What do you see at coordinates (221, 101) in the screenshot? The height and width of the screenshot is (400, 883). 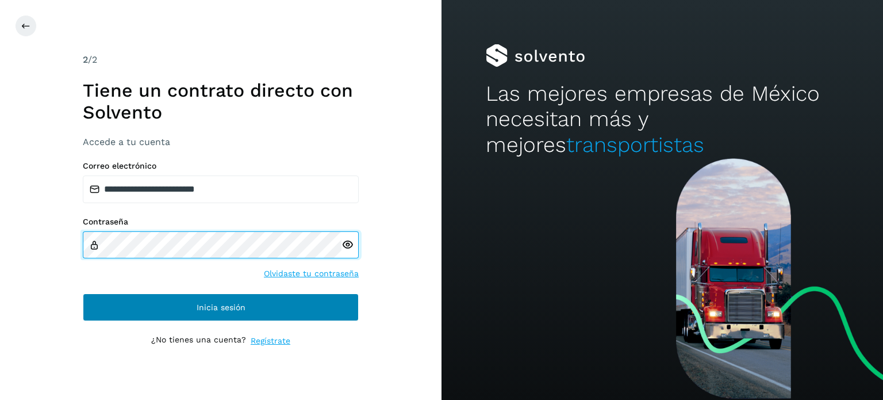 I see `h1: Tiene un contrato directo con Solvento` at bounding box center [221, 101].